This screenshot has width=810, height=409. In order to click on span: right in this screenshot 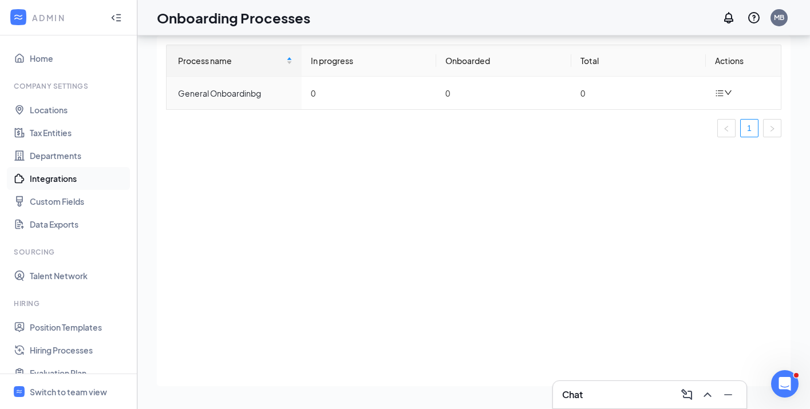, I will do `click(772, 129)`.